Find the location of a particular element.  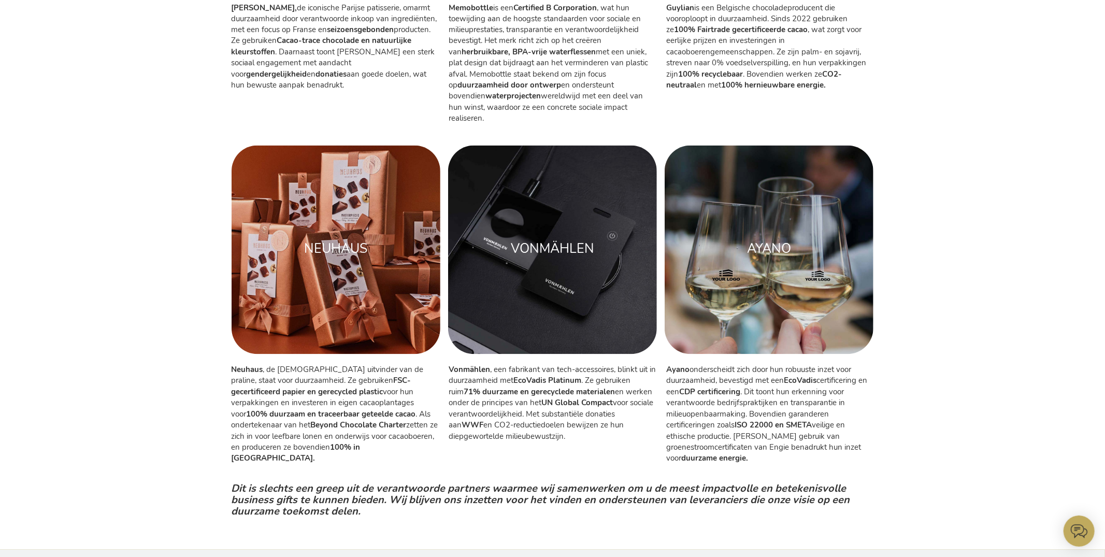

div: AYANO is located at coordinates (769, 250).